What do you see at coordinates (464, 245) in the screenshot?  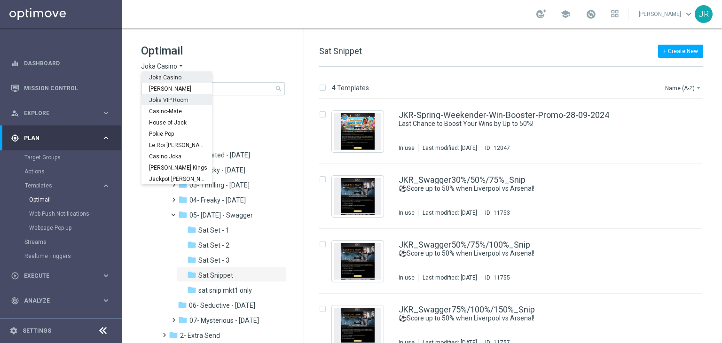 I see `a: JKR_Swagger50%/75%/100%_Snip` at bounding box center [464, 245].